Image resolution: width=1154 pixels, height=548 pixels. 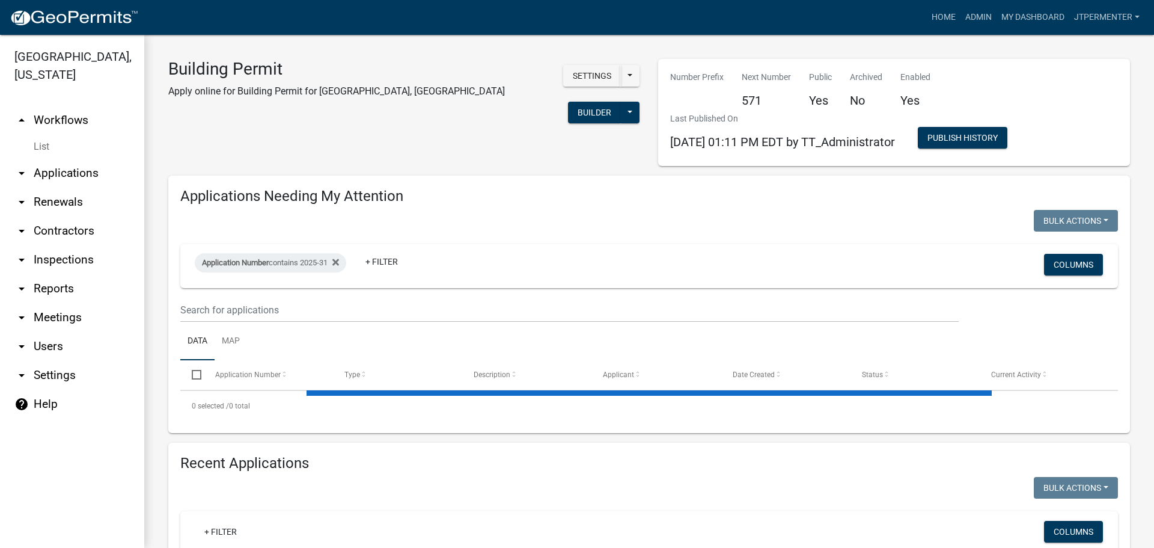 What do you see at coordinates (649, 463) in the screenshot?
I see `h4: Recent Applications` at bounding box center [649, 463].